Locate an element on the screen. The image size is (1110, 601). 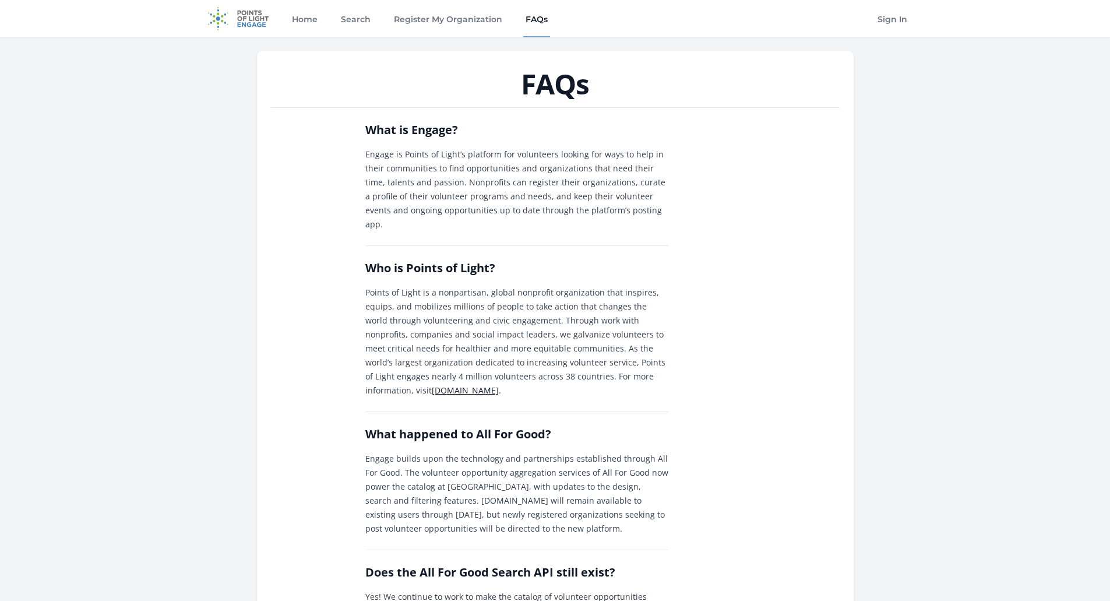
h1: FAQs is located at coordinates (555, 84).